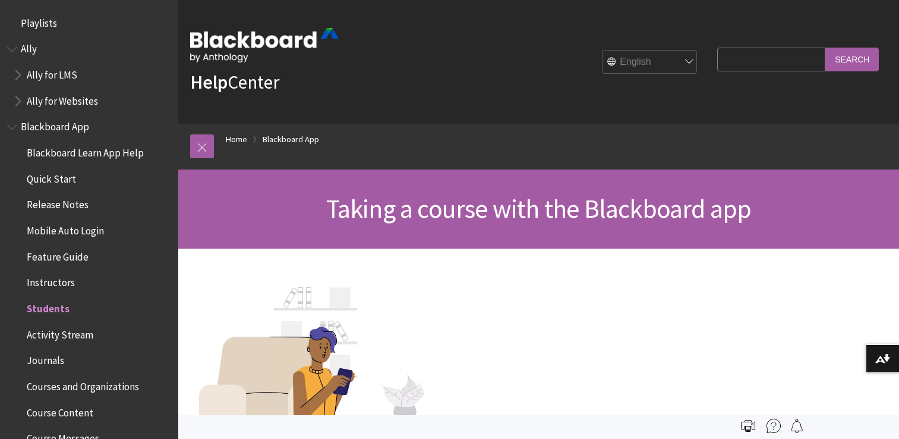 The height and width of the screenshot is (439, 899). Describe the element at coordinates (852, 59) in the screenshot. I see `input: Search` at that location.